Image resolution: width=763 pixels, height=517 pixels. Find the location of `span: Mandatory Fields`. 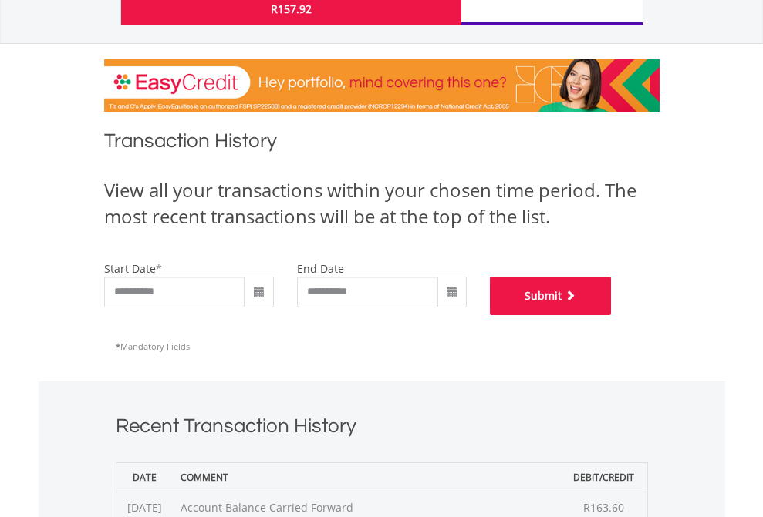

span: Mandatory Fields is located at coordinates (153, 346).